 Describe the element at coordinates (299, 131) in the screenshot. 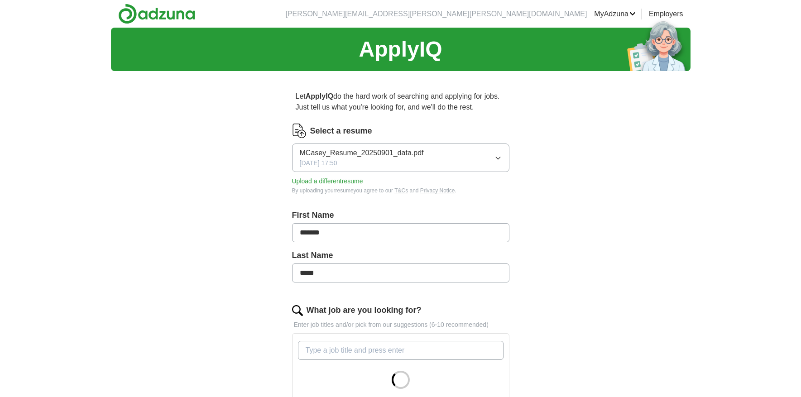

I see `img: CV Icon` at that location.